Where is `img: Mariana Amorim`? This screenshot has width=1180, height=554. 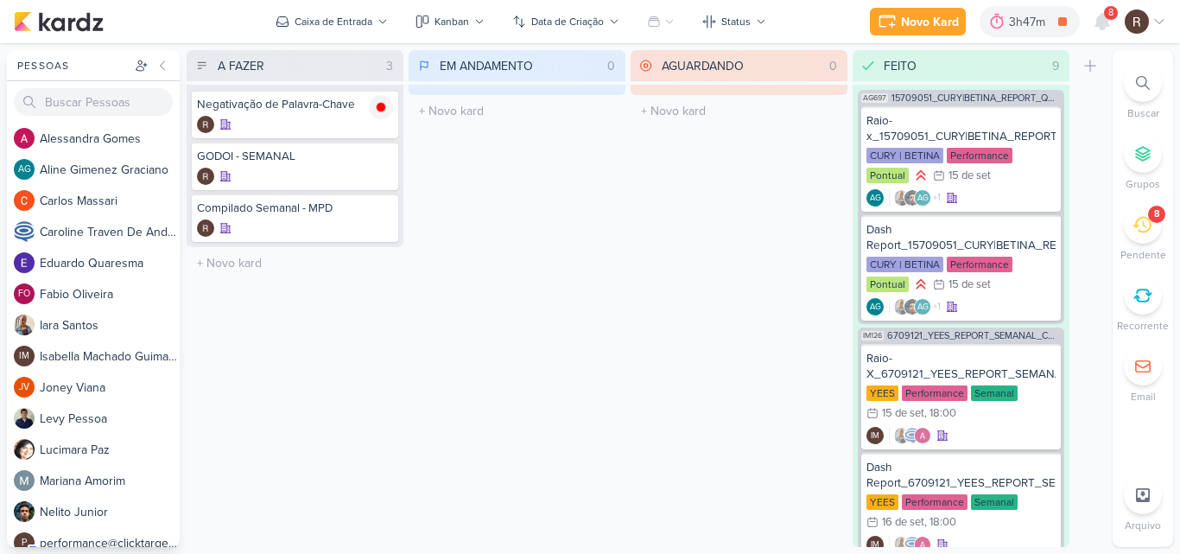 img: Mariana Amorim is located at coordinates (24, 480).